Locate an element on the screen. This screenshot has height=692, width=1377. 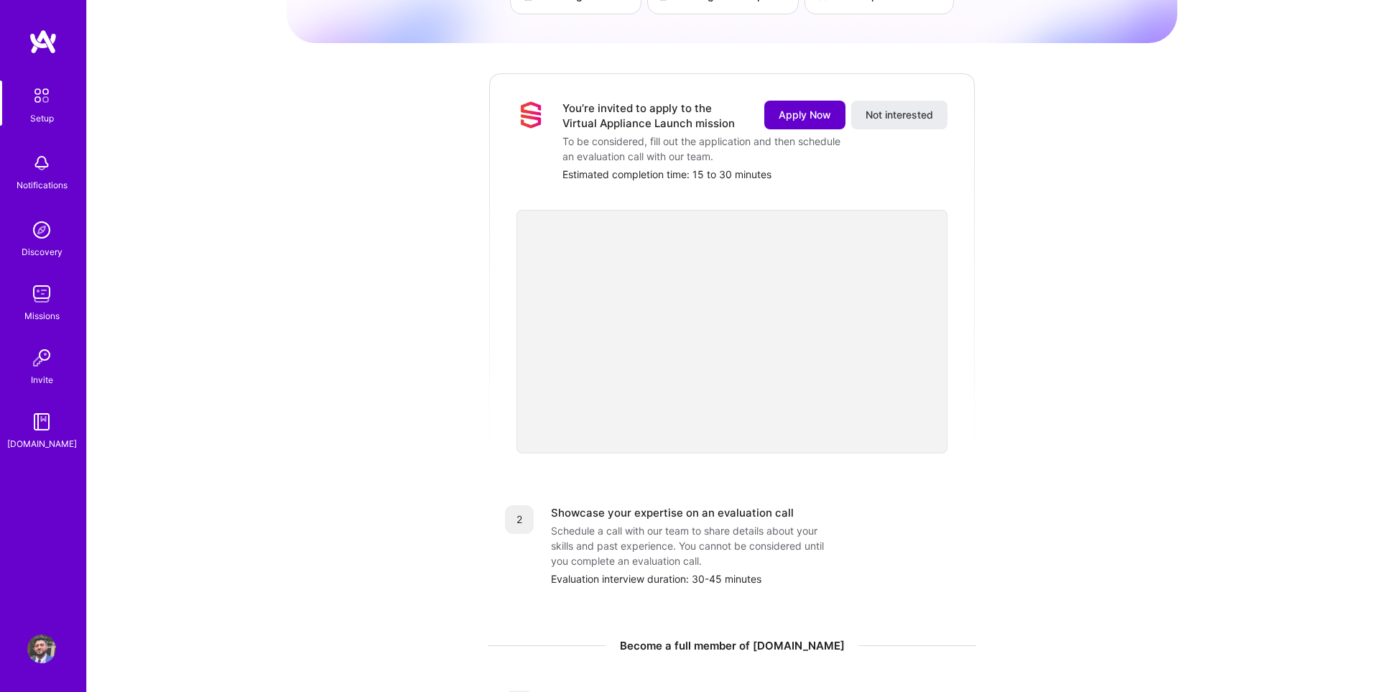
div: Evaluation interview duration: 30-45 minutes is located at coordinates (755, 578).